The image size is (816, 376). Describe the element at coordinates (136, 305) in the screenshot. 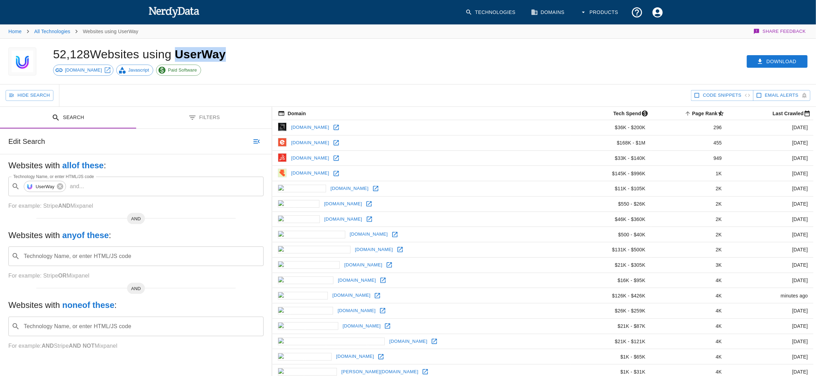

I see `h5: Websites with :` at that location.